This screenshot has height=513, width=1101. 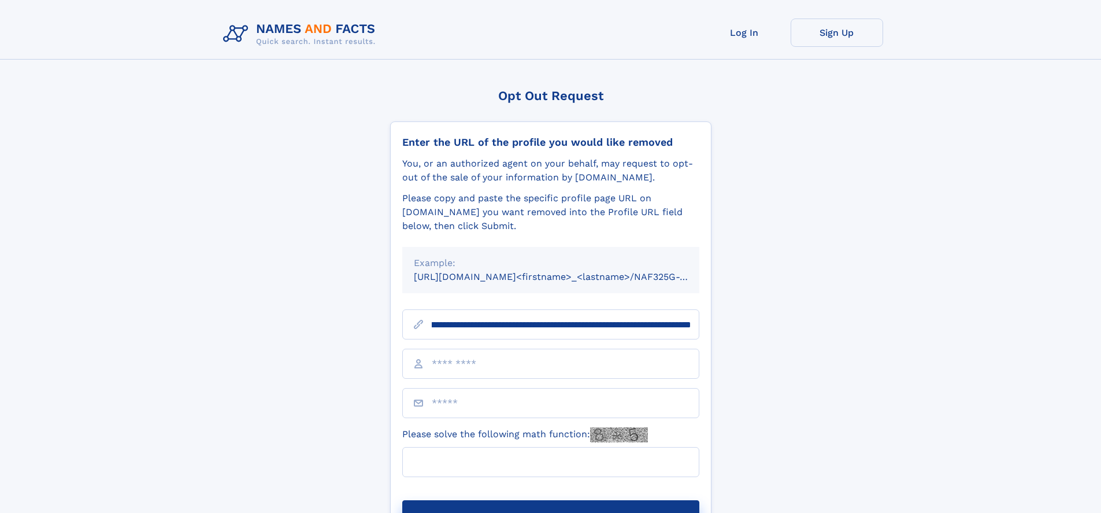 I want to click on div: Enter the URL of the profile you would like removed, so click(x=551, y=142).